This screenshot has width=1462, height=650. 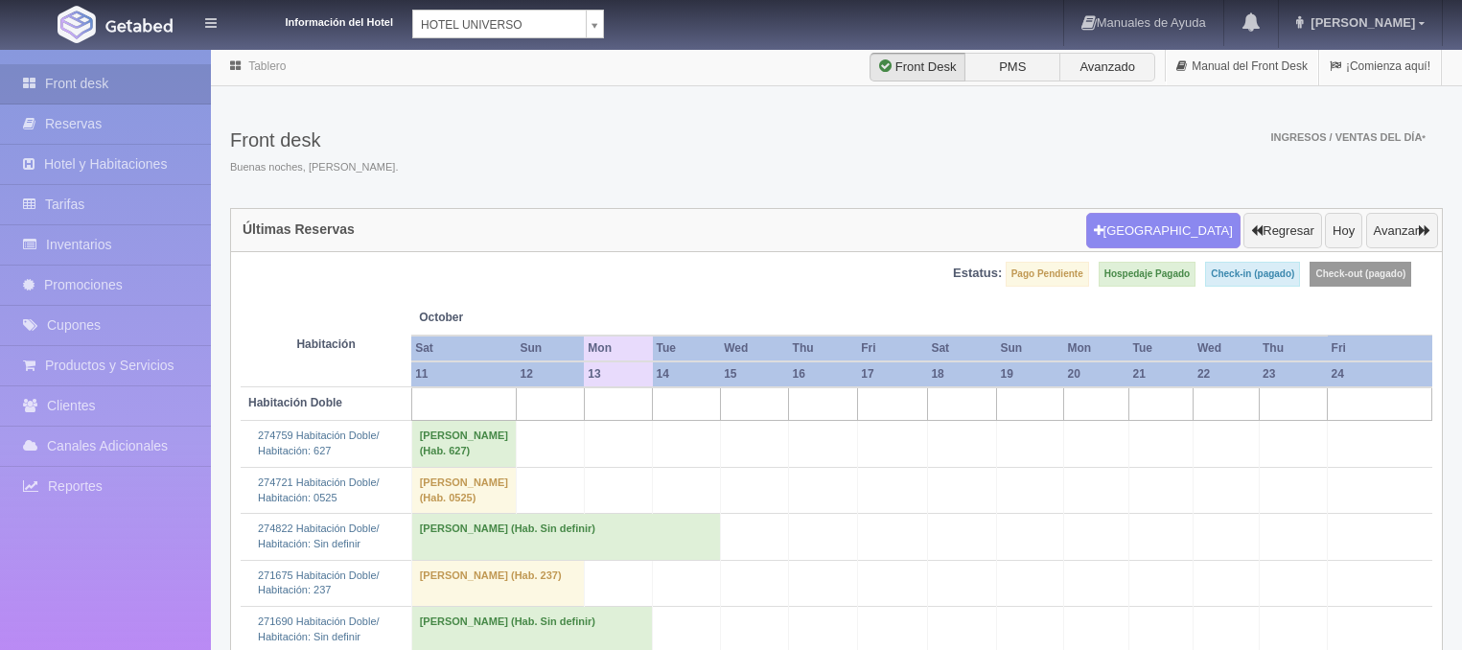 What do you see at coordinates (1012, 67) in the screenshot?
I see `label: PMS` at bounding box center [1012, 67].